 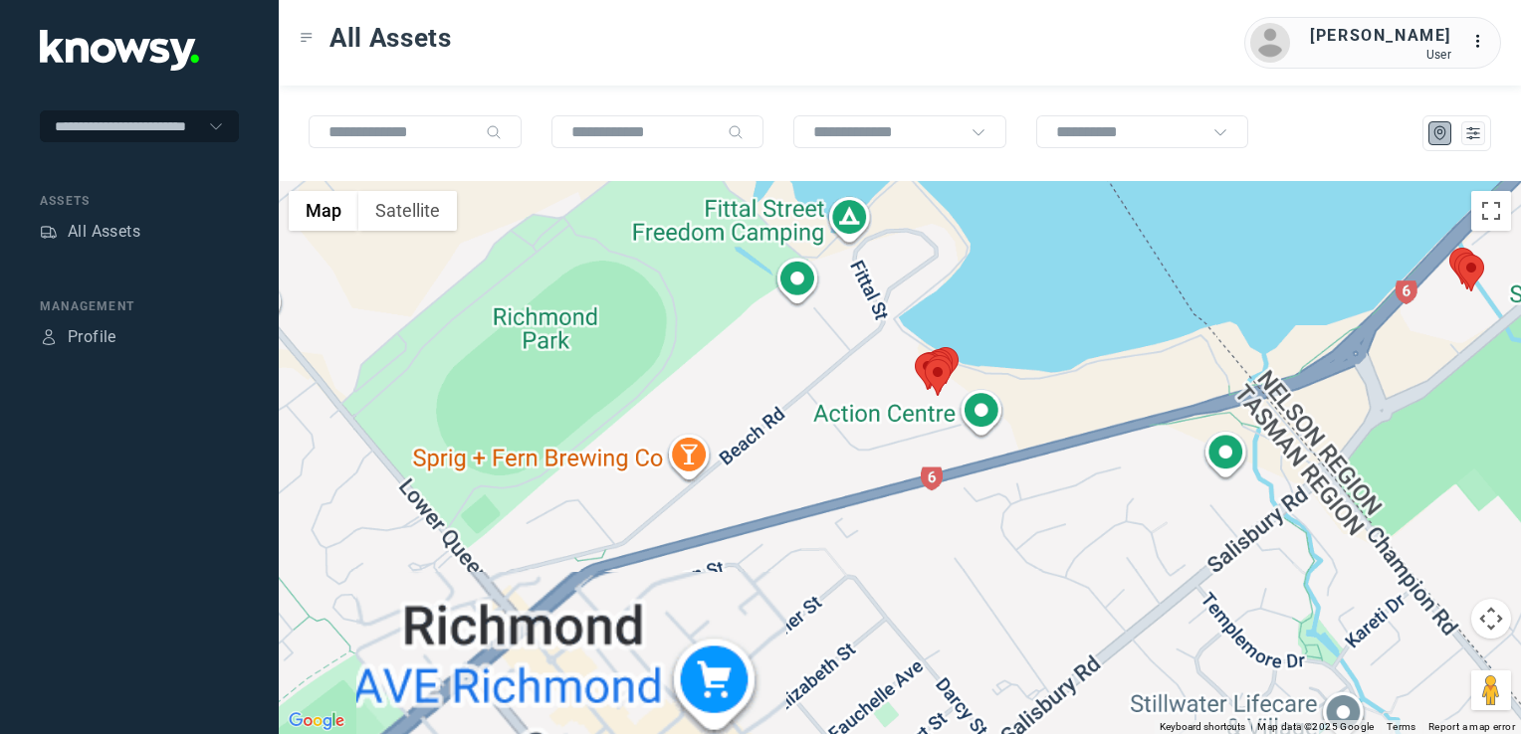 I want to click on span: Map data ©2025 Google, so click(x=1315, y=726).